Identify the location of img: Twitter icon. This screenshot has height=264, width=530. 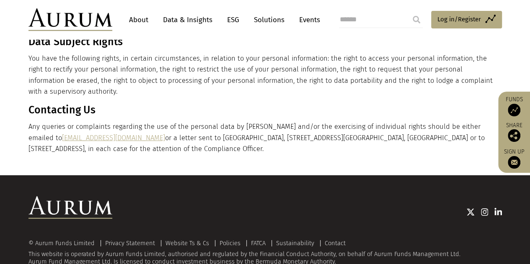
(471, 212).